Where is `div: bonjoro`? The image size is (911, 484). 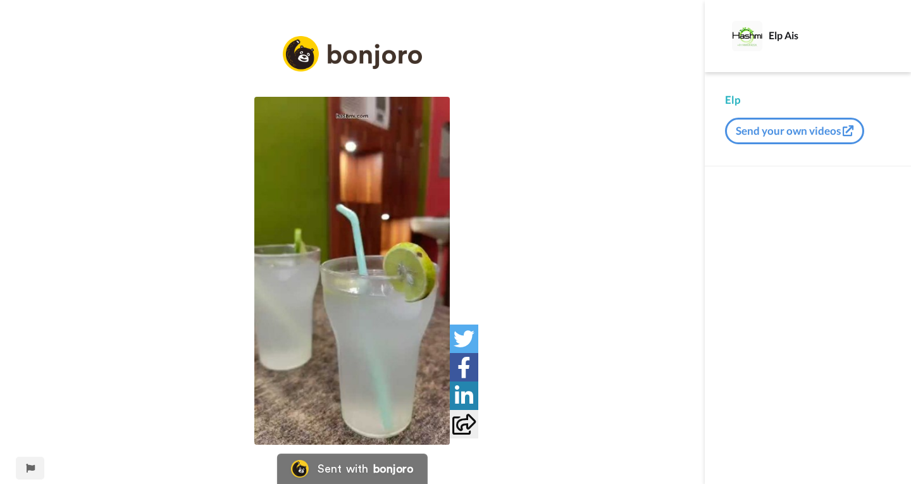
div: bonjoro is located at coordinates (394, 469).